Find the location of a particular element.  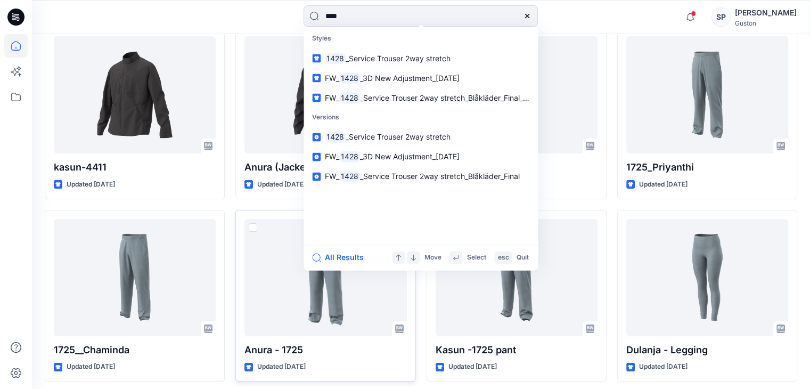

p: kasun-4411 is located at coordinates (135, 167).